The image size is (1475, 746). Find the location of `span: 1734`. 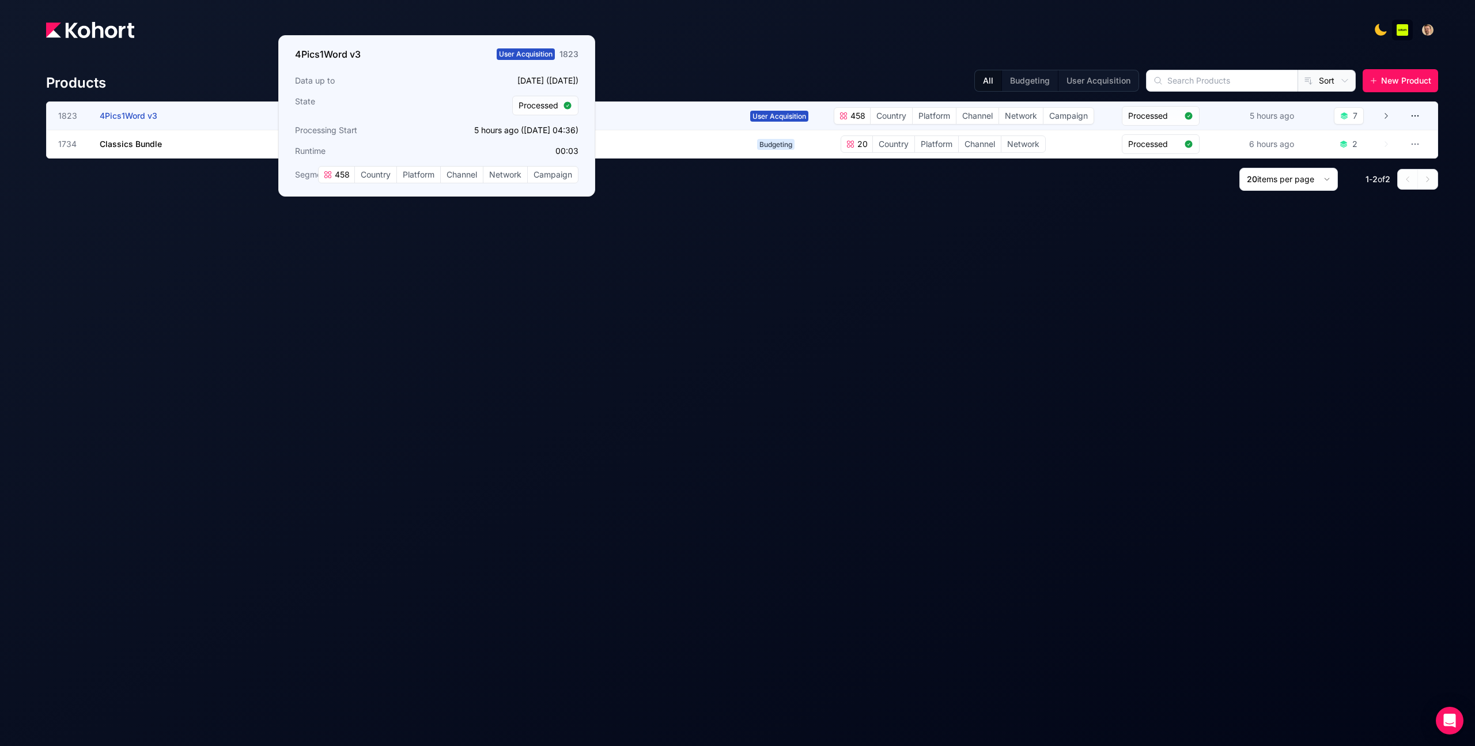

span: 1734 is located at coordinates (72, 144).